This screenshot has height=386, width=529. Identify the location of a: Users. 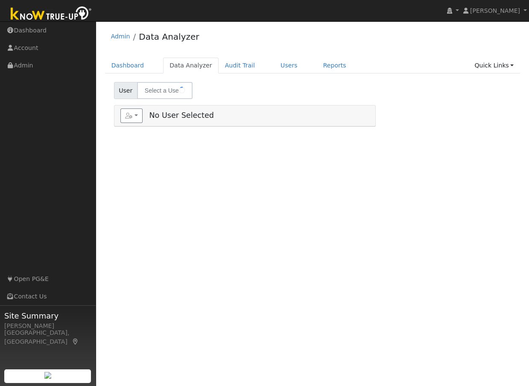
(289, 65).